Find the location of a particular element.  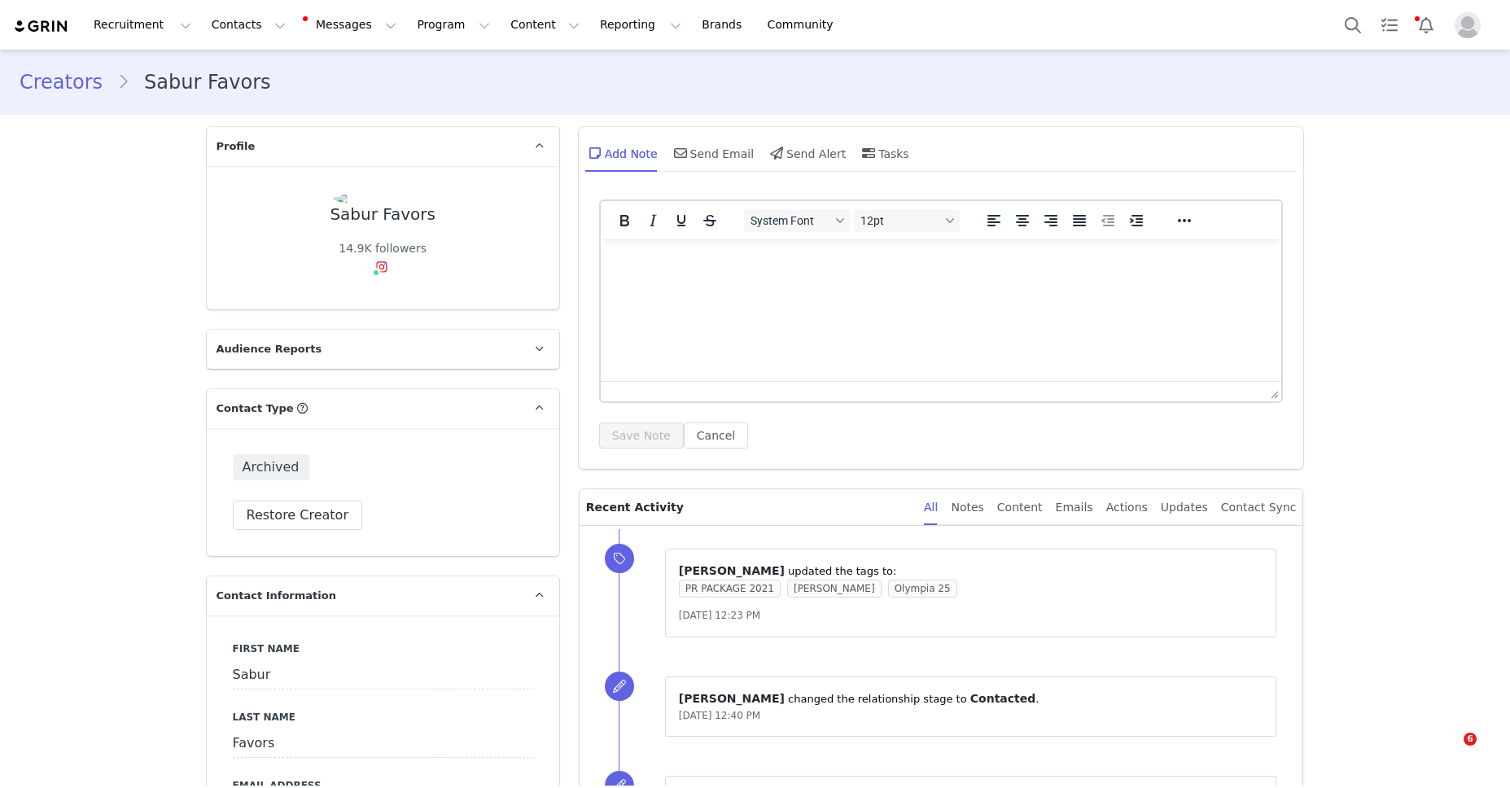

div: All is located at coordinates (930, 507).